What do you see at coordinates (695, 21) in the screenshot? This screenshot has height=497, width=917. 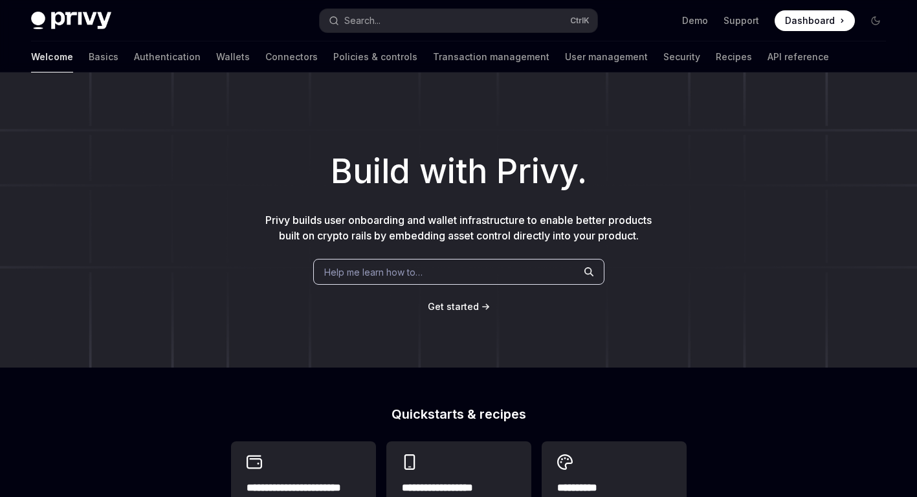 I see `a: Demo` at bounding box center [695, 21].